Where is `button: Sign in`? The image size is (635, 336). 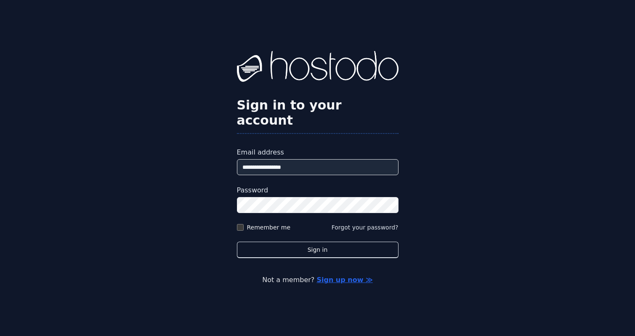
button: Sign in is located at coordinates (318, 249).